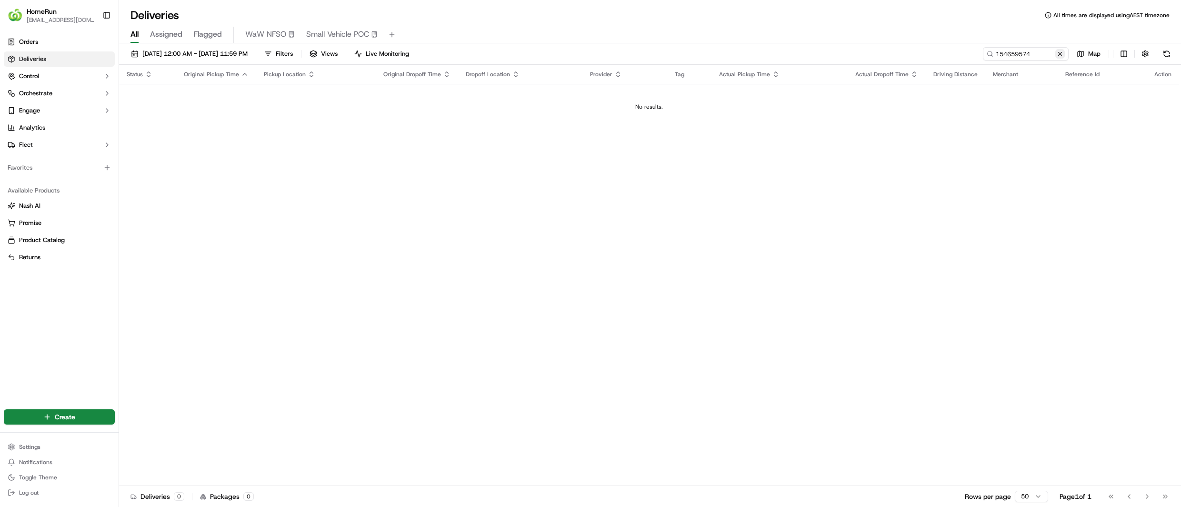  Describe the element at coordinates (59, 240) in the screenshot. I see `button: Product Catalog` at that location.